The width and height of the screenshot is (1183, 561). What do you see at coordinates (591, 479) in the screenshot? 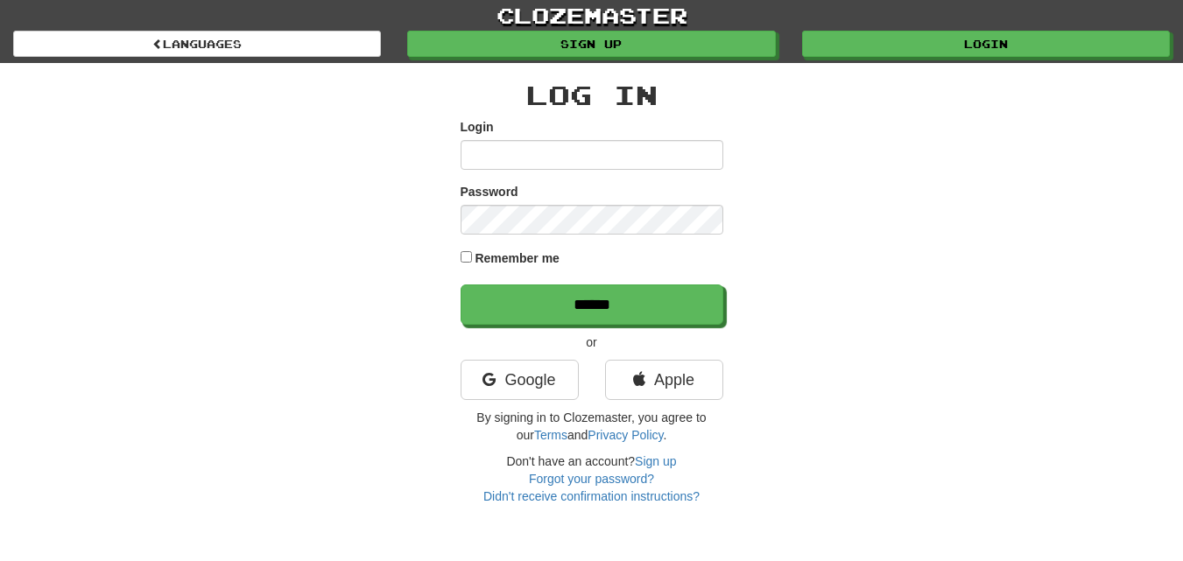
I see `a: Forgot your password?` at bounding box center [591, 479].